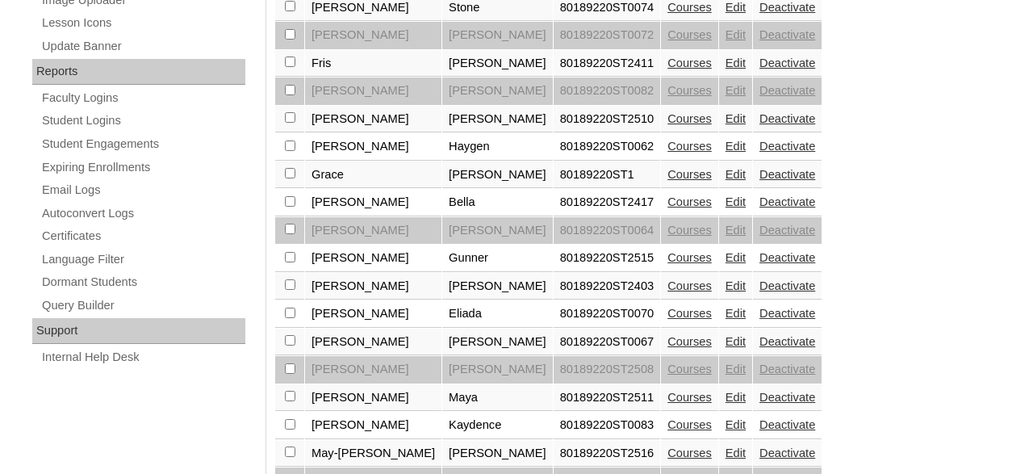 This screenshot has height=474, width=1033. Describe the element at coordinates (607, 119) in the screenshot. I see `td: 80189220ST2510` at that location.